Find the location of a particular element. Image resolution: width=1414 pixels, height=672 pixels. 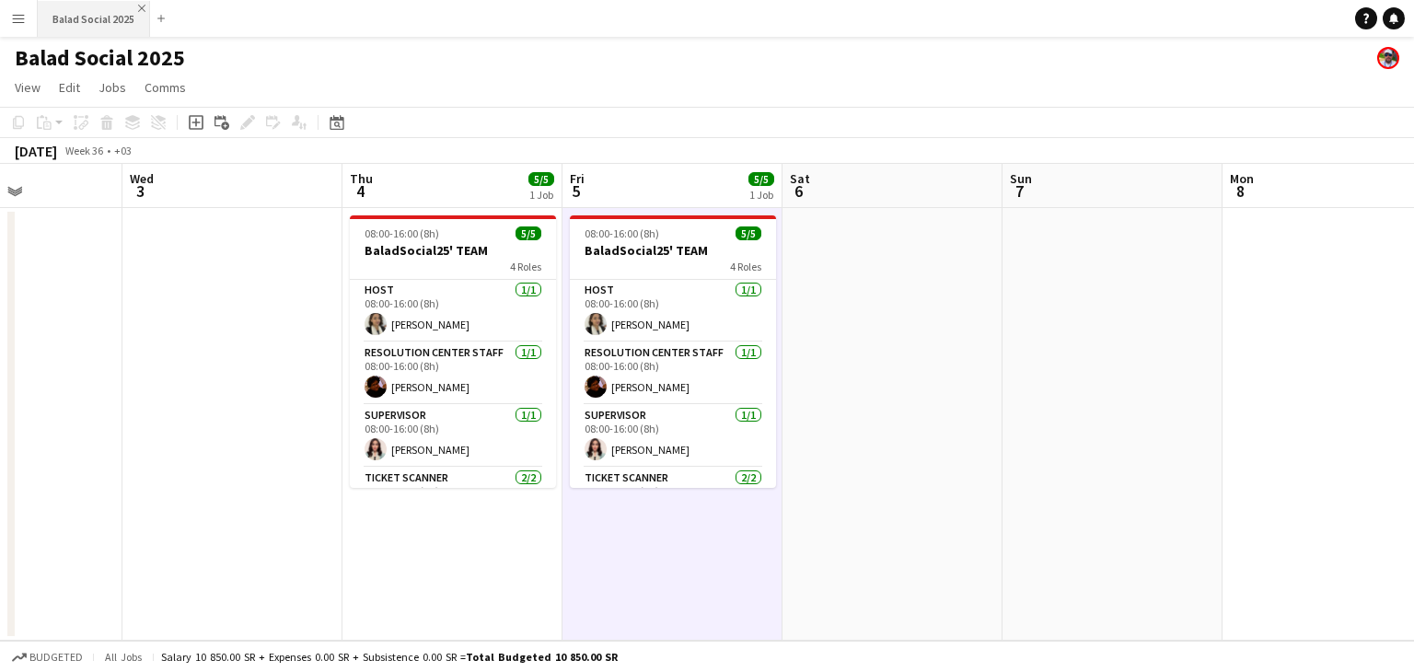

div: +03 is located at coordinates (122, 150).